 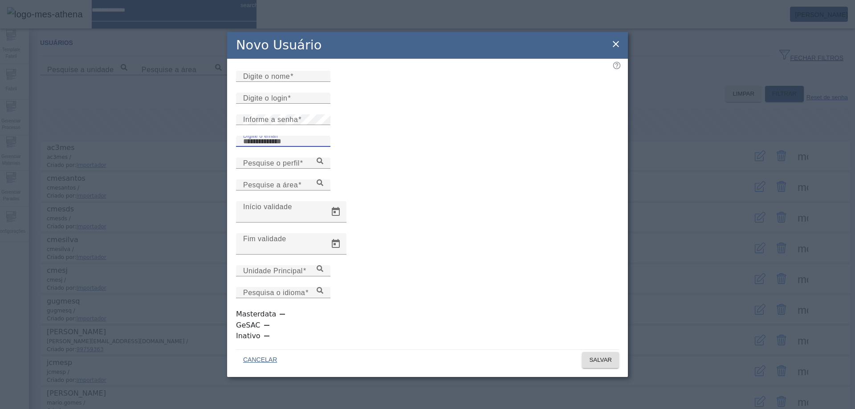 What do you see at coordinates (260, 360) in the screenshot?
I see `button: CANCELAR` at bounding box center [260, 360].